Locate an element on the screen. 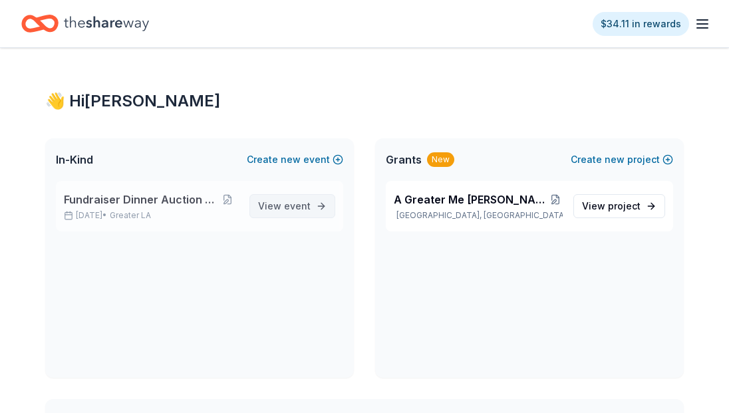 The width and height of the screenshot is (729, 413). a: $34.11 in rewards is located at coordinates (641, 24).